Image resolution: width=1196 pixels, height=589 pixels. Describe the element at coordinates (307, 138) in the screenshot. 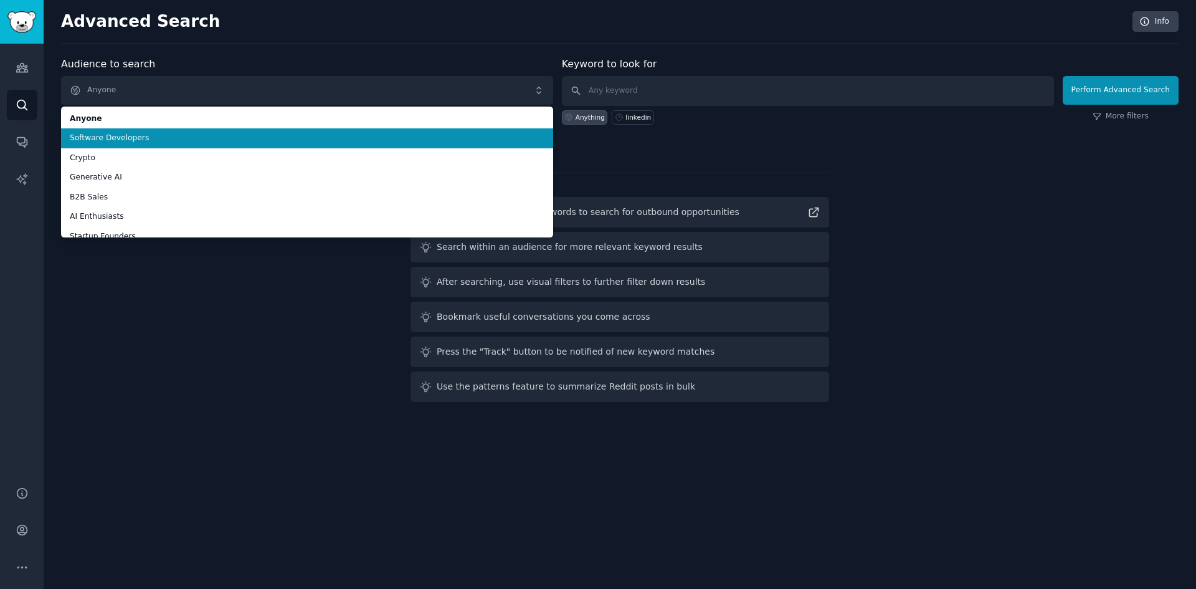

I see `span: Software Developers` at that location.